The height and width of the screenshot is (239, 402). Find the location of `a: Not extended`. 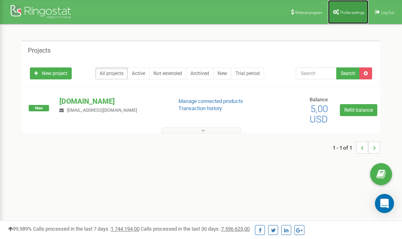

a: Not extended is located at coordinates (168, 73).